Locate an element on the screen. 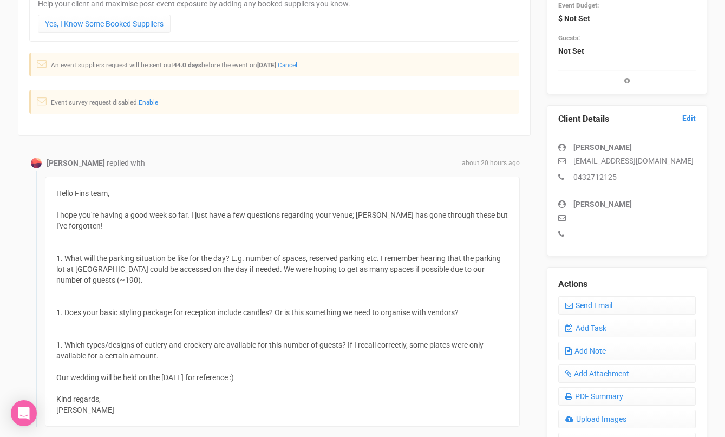 This screenshot has width=725, height=437. span: replied with is located at coordinates (126, 163).